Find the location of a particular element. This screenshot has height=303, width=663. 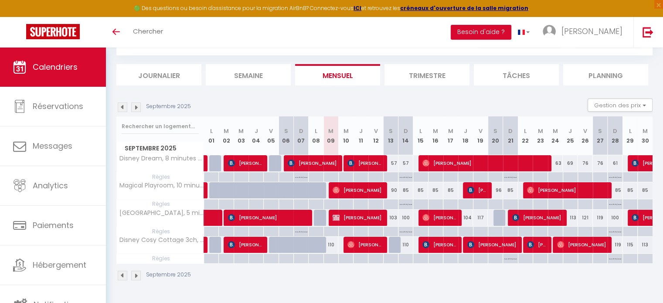

img: logout is located at coordinates (648, 32).